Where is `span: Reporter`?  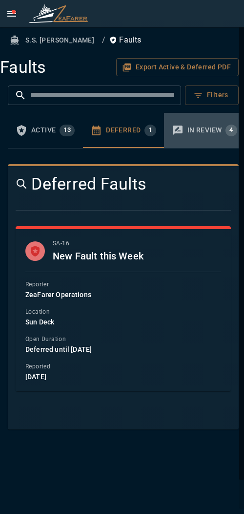
span: Reporter is located at coordinates (123, 285).